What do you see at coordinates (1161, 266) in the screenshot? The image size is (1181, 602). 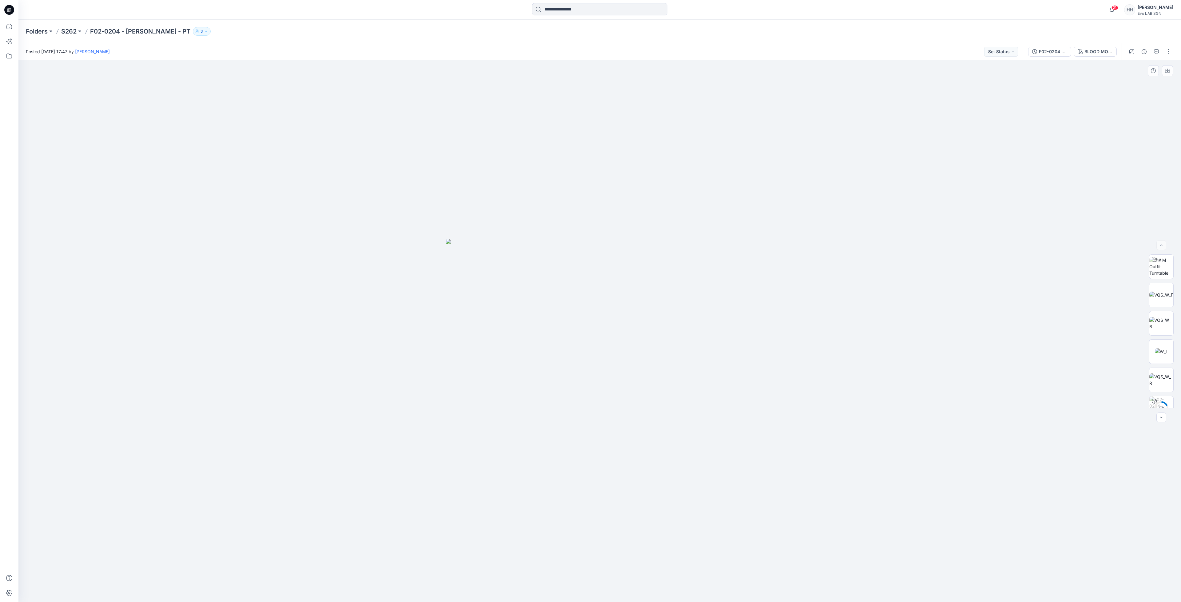 I see `img: BW M Outfit Turntable` at bounding box center [1161, 266].